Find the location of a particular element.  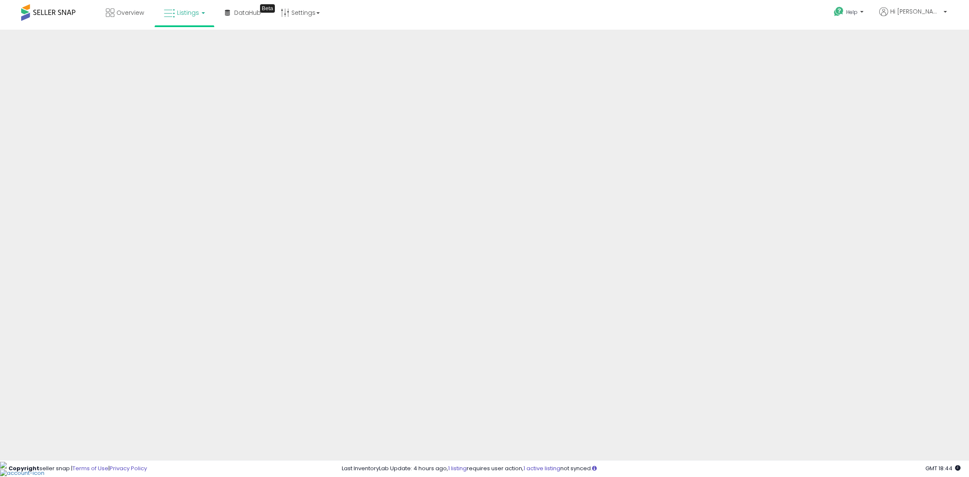

span: Overview is located at coordinates (130, 13).